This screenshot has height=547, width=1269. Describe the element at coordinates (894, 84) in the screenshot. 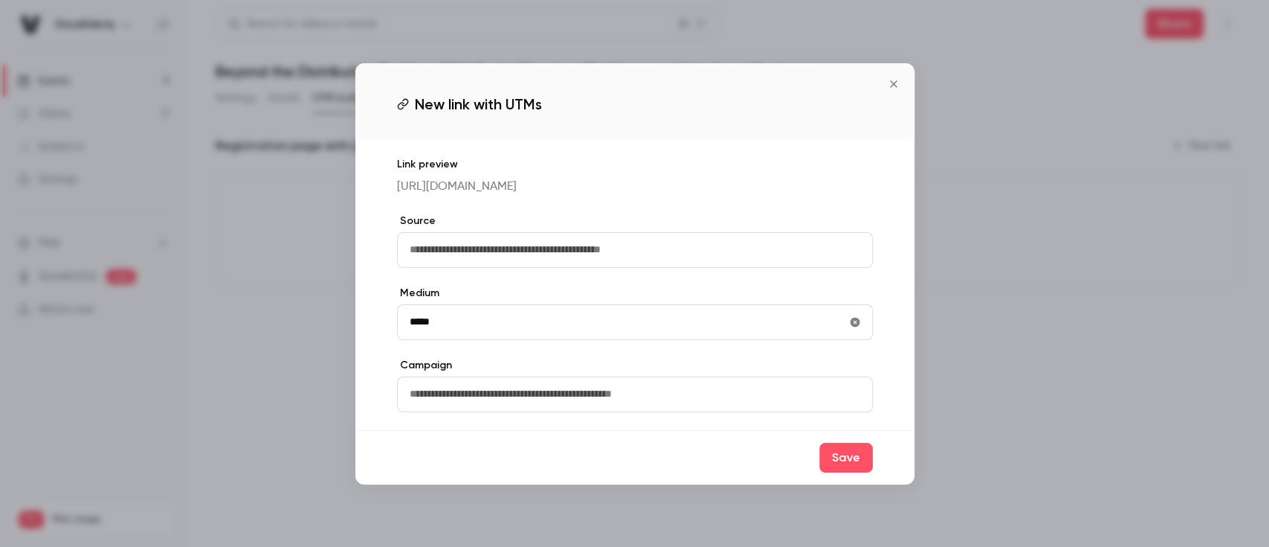

I see `button: Close` at that location.